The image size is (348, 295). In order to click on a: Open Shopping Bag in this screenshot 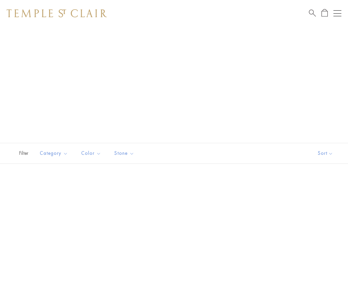, I will do `click(325, 13)`.